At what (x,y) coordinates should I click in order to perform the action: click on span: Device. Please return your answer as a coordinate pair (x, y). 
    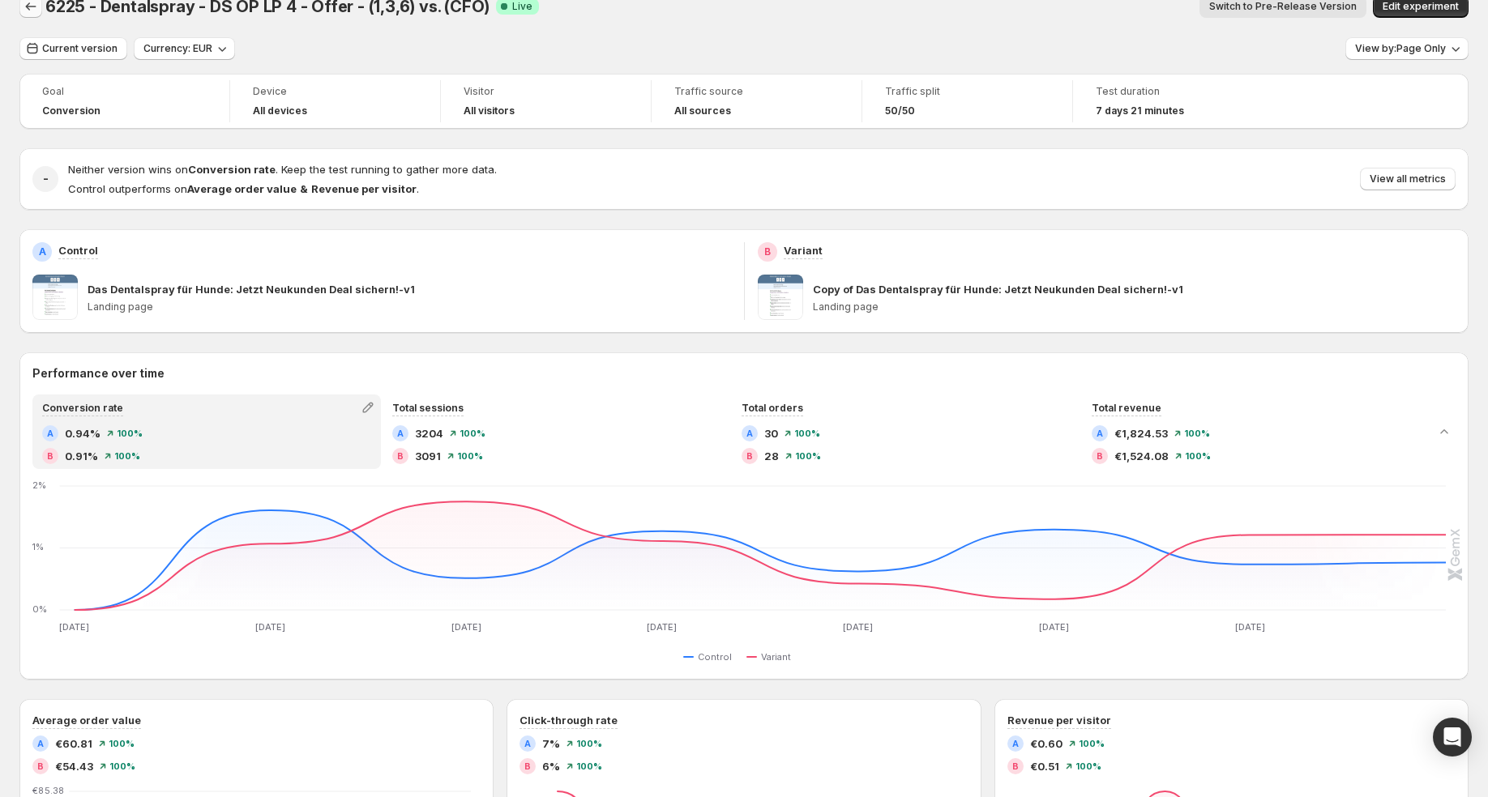
    Looking at the image, I should click on (335, 92).